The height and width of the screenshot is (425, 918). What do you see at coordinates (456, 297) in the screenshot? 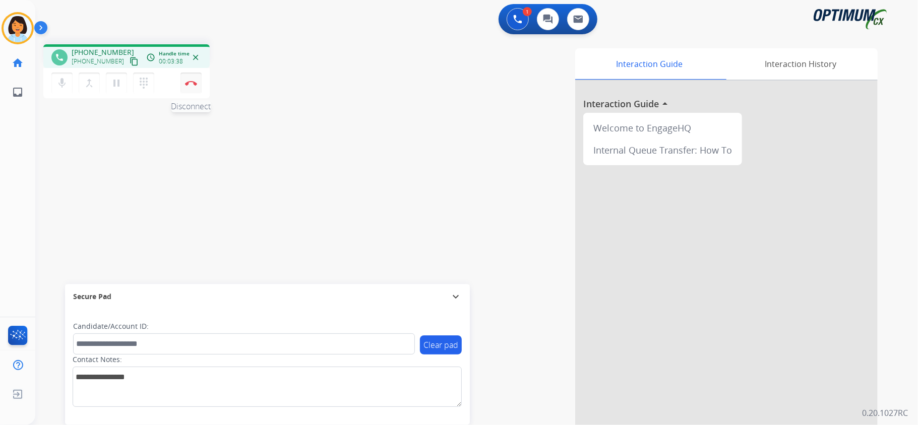
I see `mat-icon: expand_more` at bounding box center [456, 297].